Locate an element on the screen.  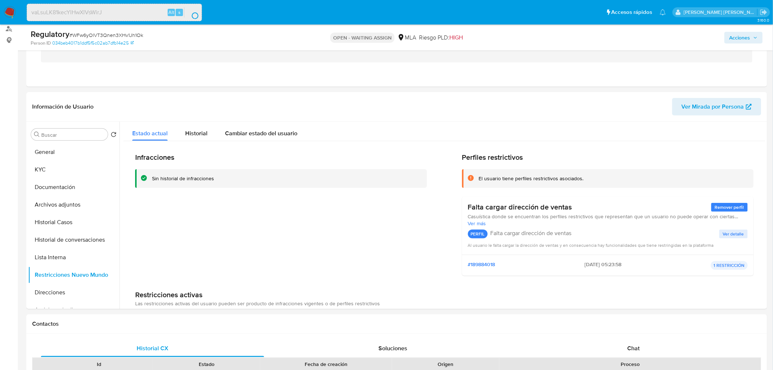
button: Historial Casos is located at coordinates (74, 222).